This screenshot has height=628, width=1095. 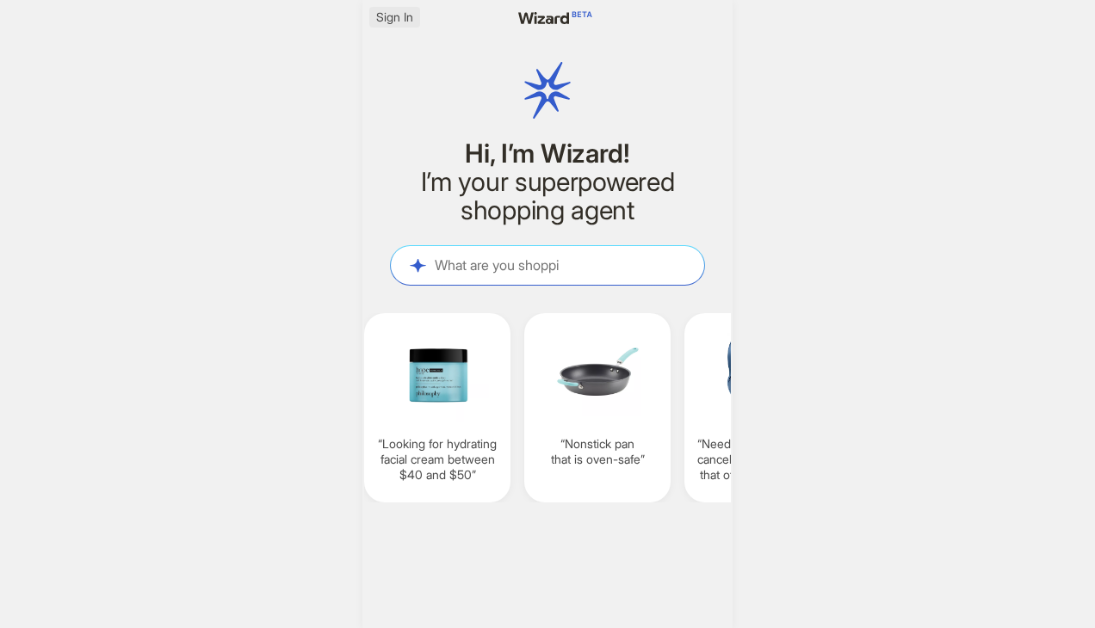 What do you see at coordinates (757, 460) in the screenshot?
I see `q: Need over-ear noise-canceling headphones that offer great sound quality and comfort for long use` at bounding box center [757, 460].